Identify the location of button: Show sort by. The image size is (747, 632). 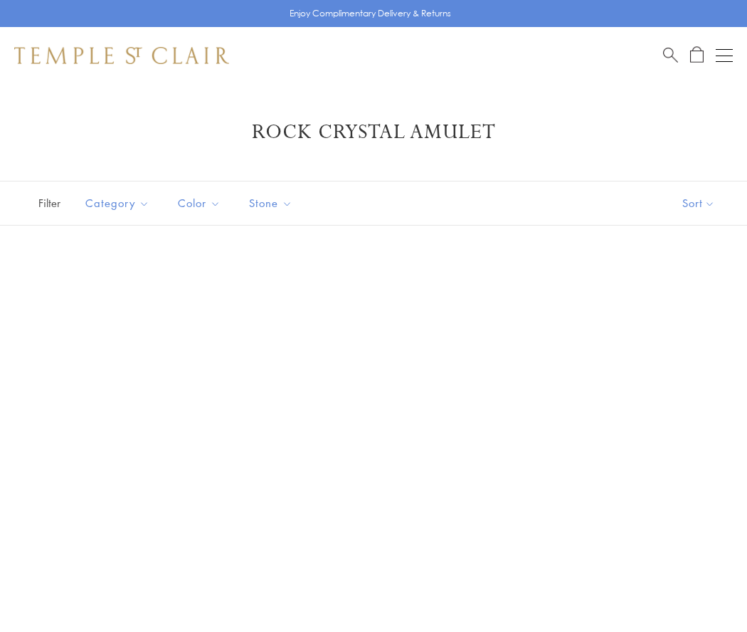
(699, 203).